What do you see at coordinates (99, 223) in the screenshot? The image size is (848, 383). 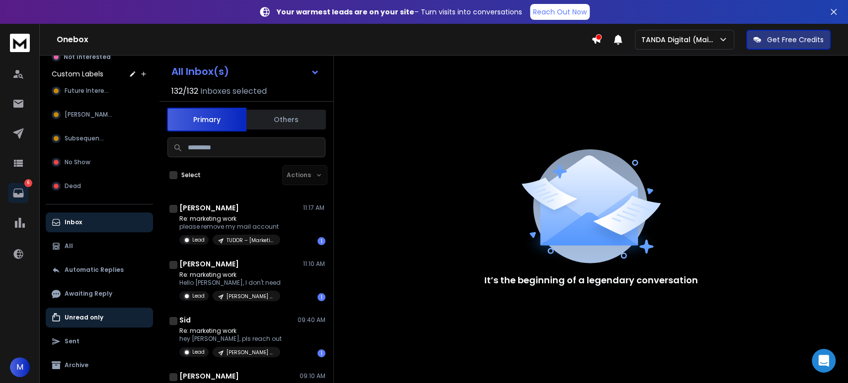 I see `button: Inbox` at bounding box center [99, 223].